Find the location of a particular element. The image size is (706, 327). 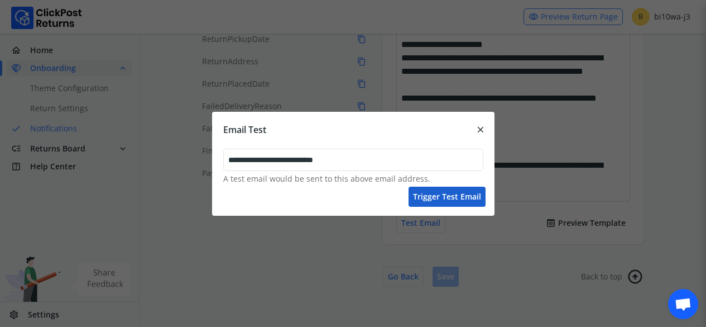

div: Email Test is located at coordinates (245, 130).